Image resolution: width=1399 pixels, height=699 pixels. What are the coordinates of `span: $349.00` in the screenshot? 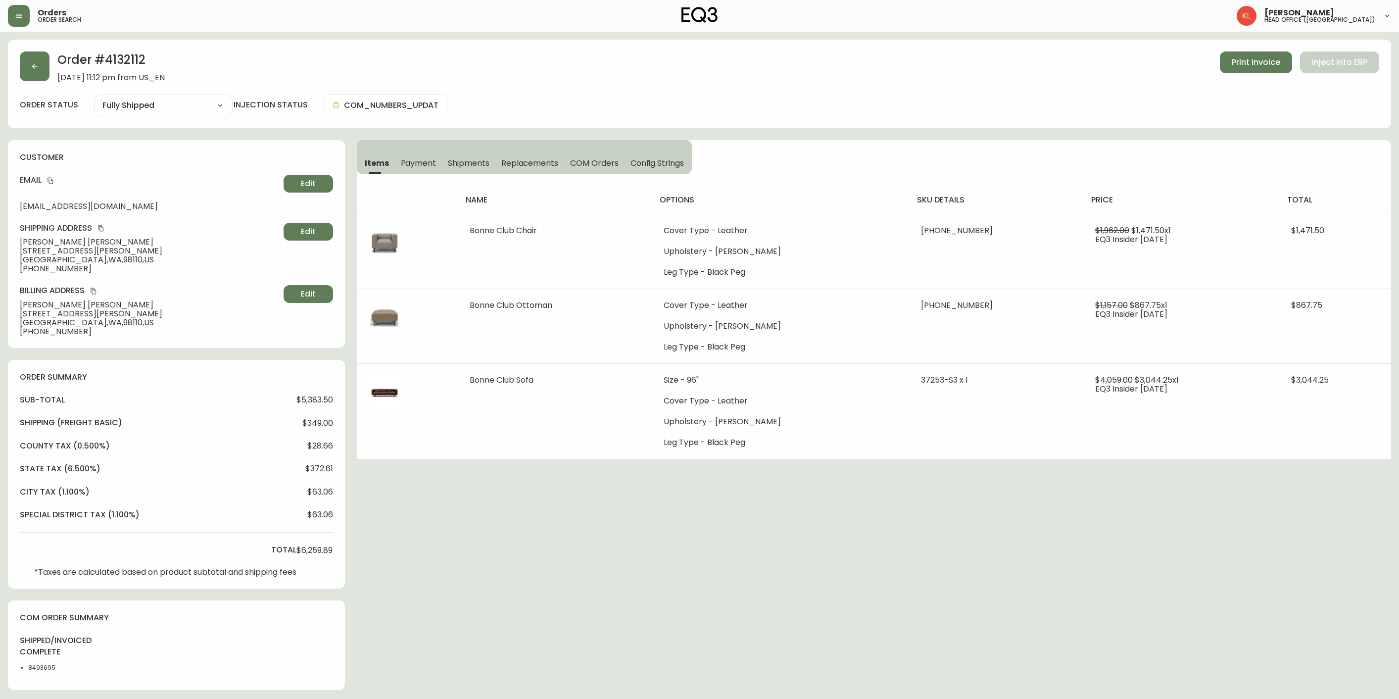 It's located at (318, 423).